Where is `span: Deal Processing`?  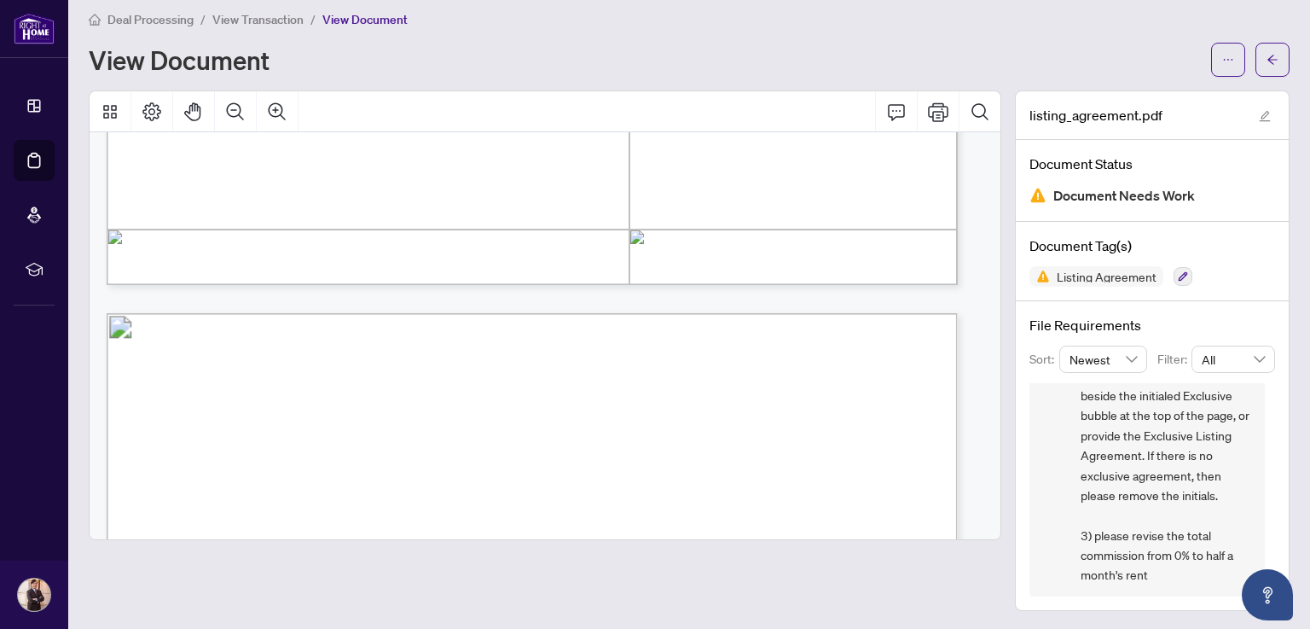
span: Deal Processing is located at coordinates (150, 20).